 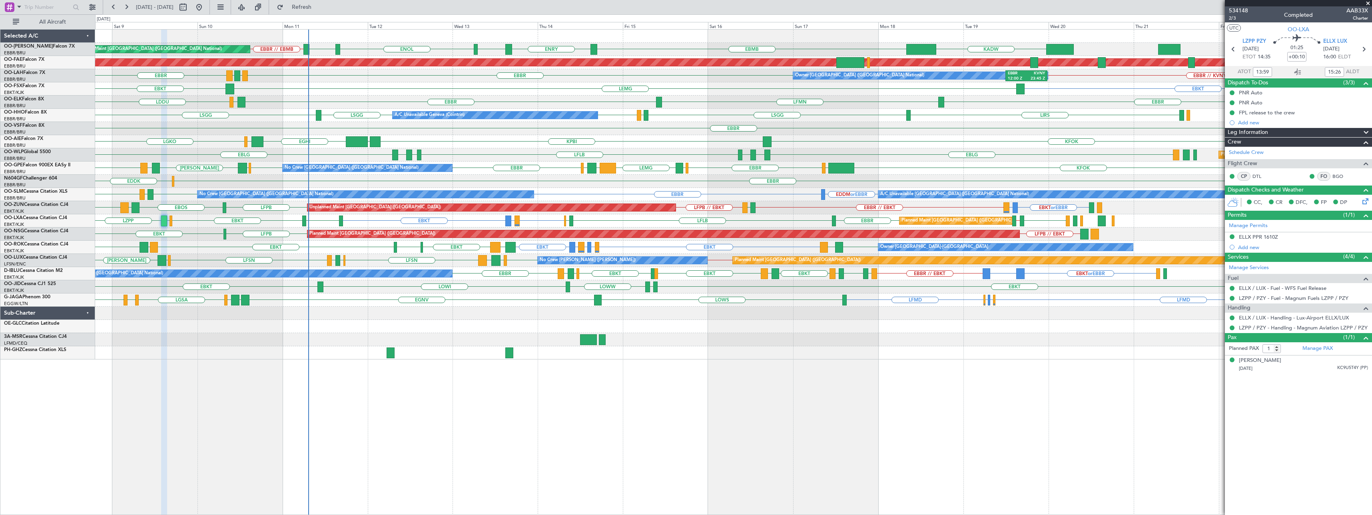 What do you see at coordinates (13, 60) in the screenshot?
I see `span: OO-FAE` at bounding box center [13, 60].